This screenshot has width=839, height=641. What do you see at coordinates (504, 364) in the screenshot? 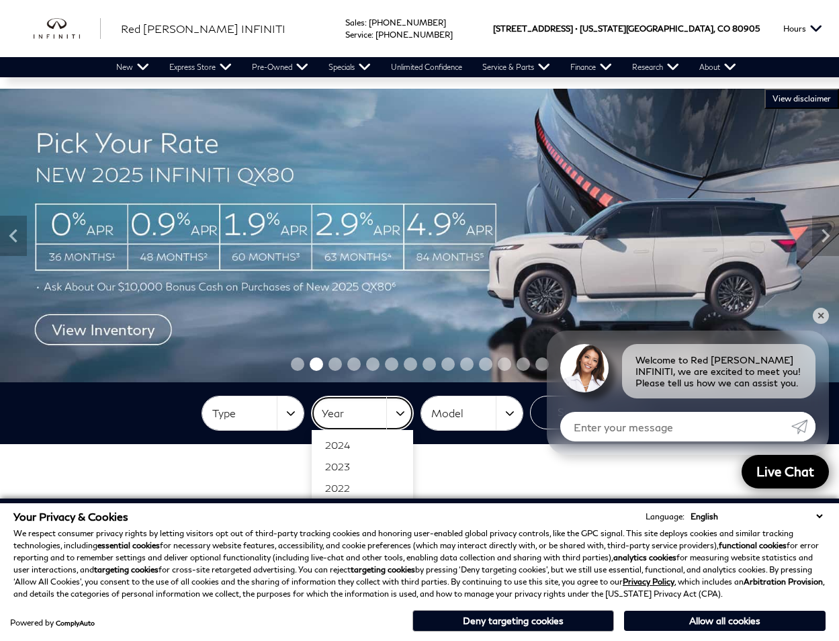
I see `span: Go to slide 12` at bounding box center [504, 364].